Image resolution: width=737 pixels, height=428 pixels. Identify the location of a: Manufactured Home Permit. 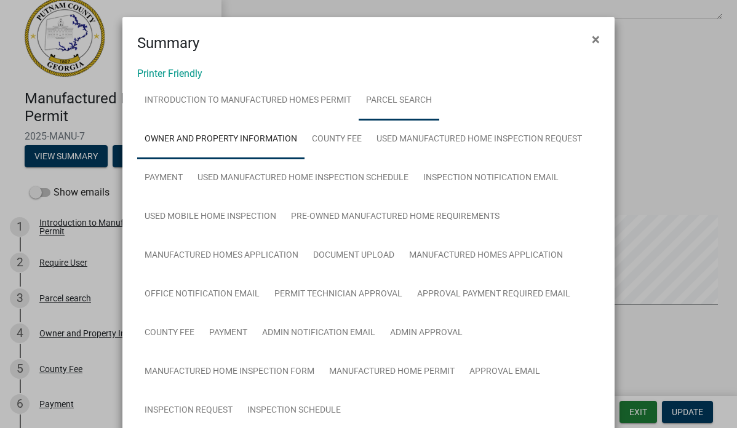
(392, 372).